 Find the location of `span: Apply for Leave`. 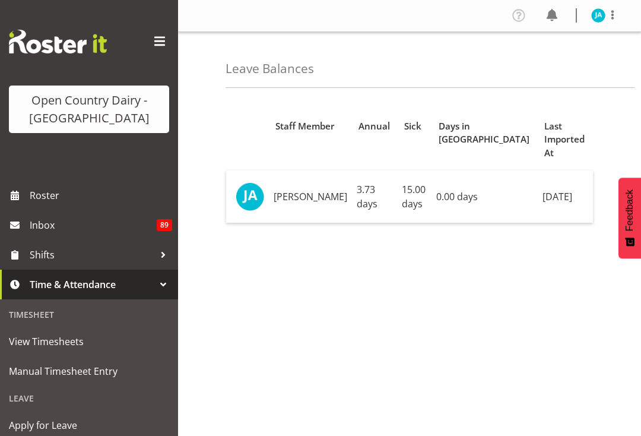

span: Apply for Leave is located at coordinates (89, 425).